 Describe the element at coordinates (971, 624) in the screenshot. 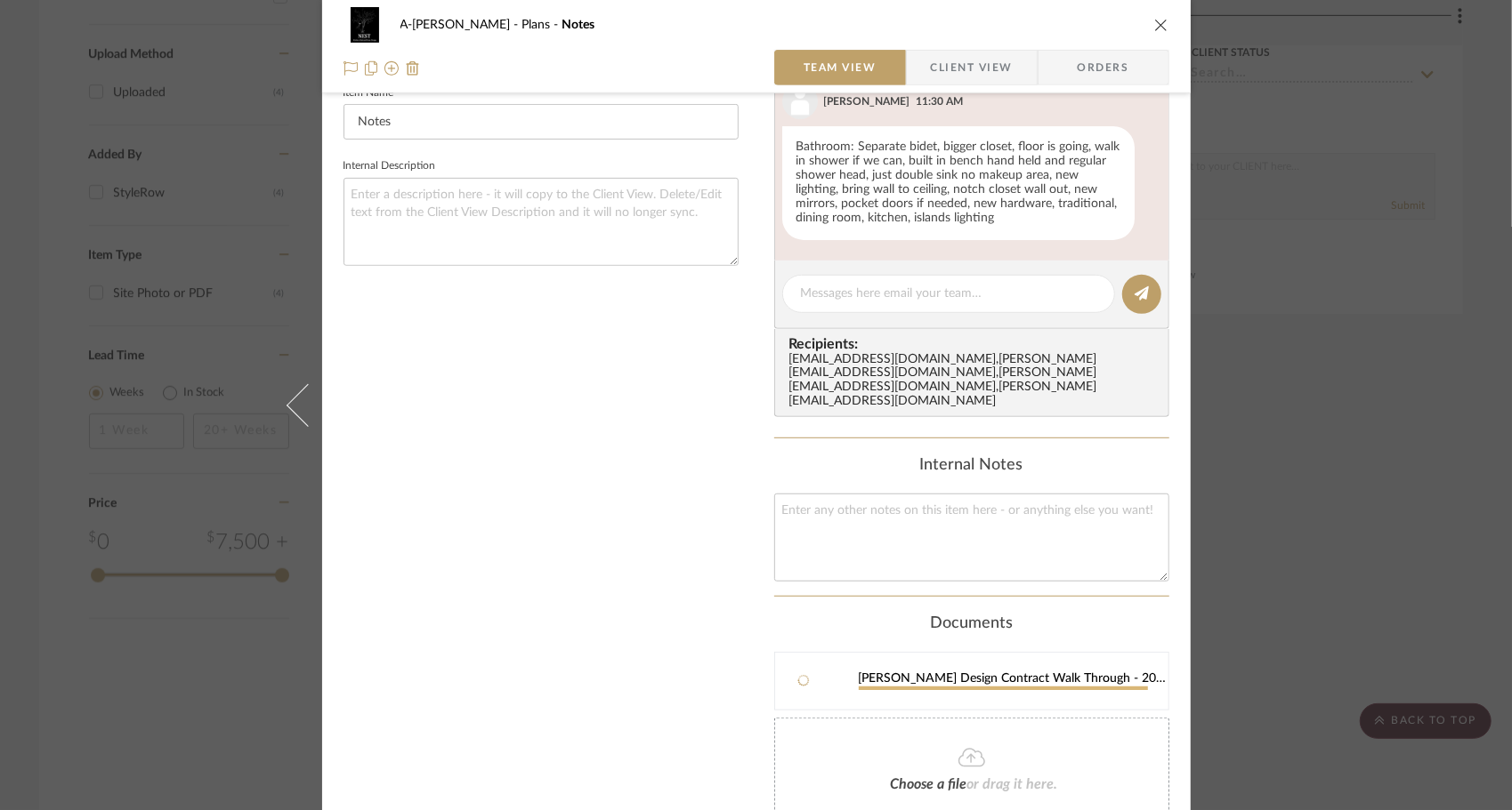

I see `div: Documents` at that location.